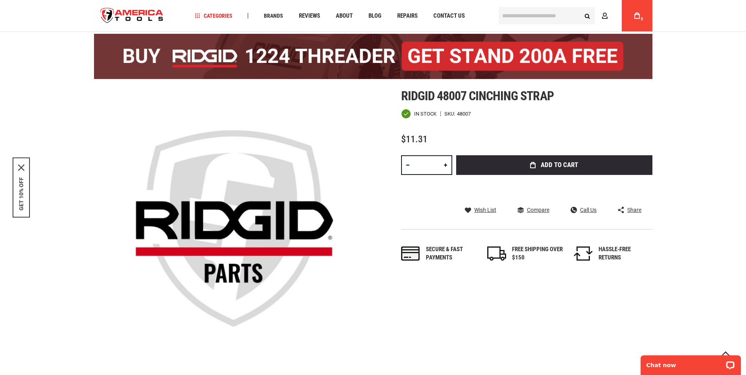  What do you see at coordinates (21, 194) in the screenshot?
I see `button: GET 10% OFF` at bounding box center [21, 194].